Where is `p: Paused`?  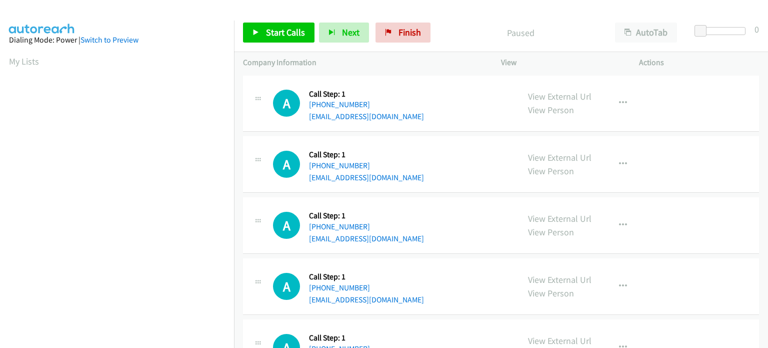
p: Paused is located at coordinates (521, 33).